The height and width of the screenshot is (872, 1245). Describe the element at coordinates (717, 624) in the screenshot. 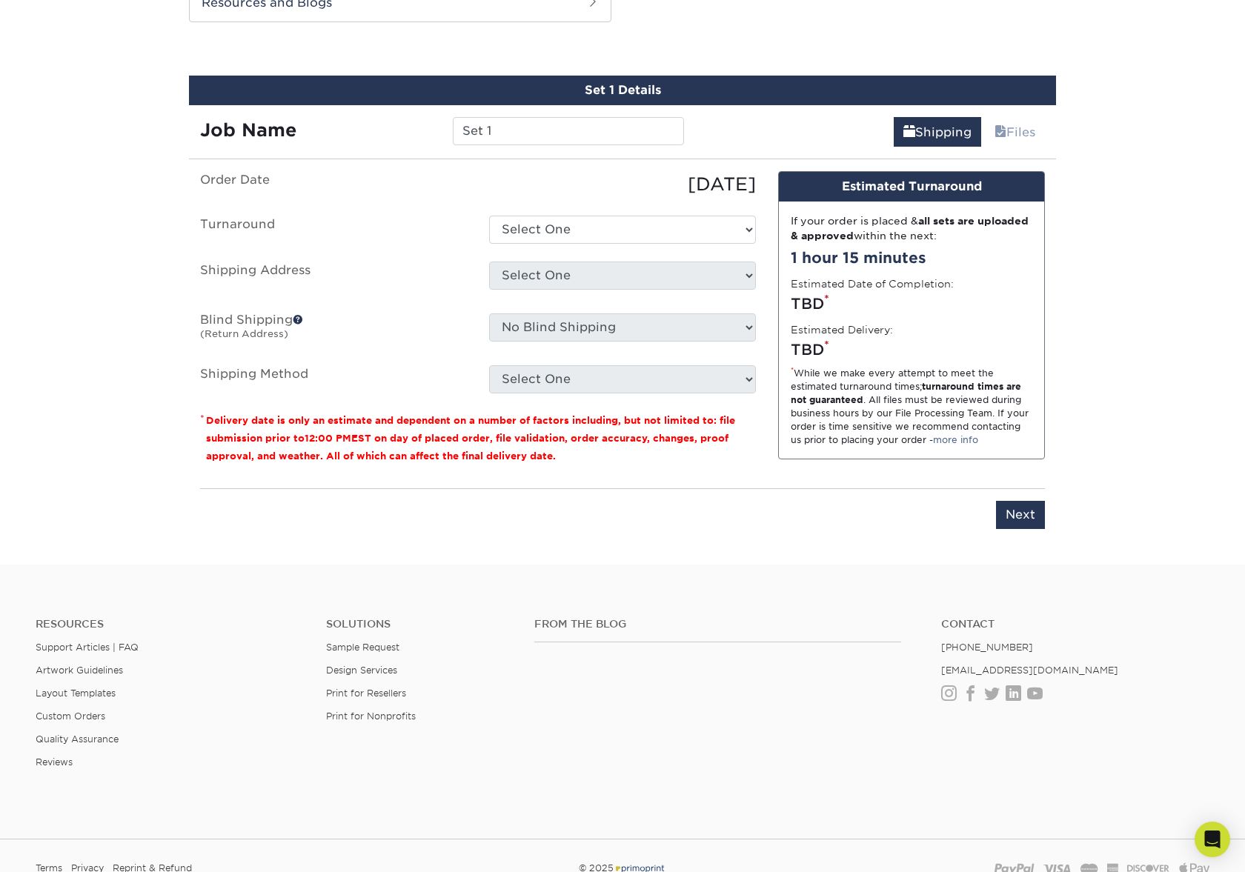

I see `h4: From the Blog` at that location.